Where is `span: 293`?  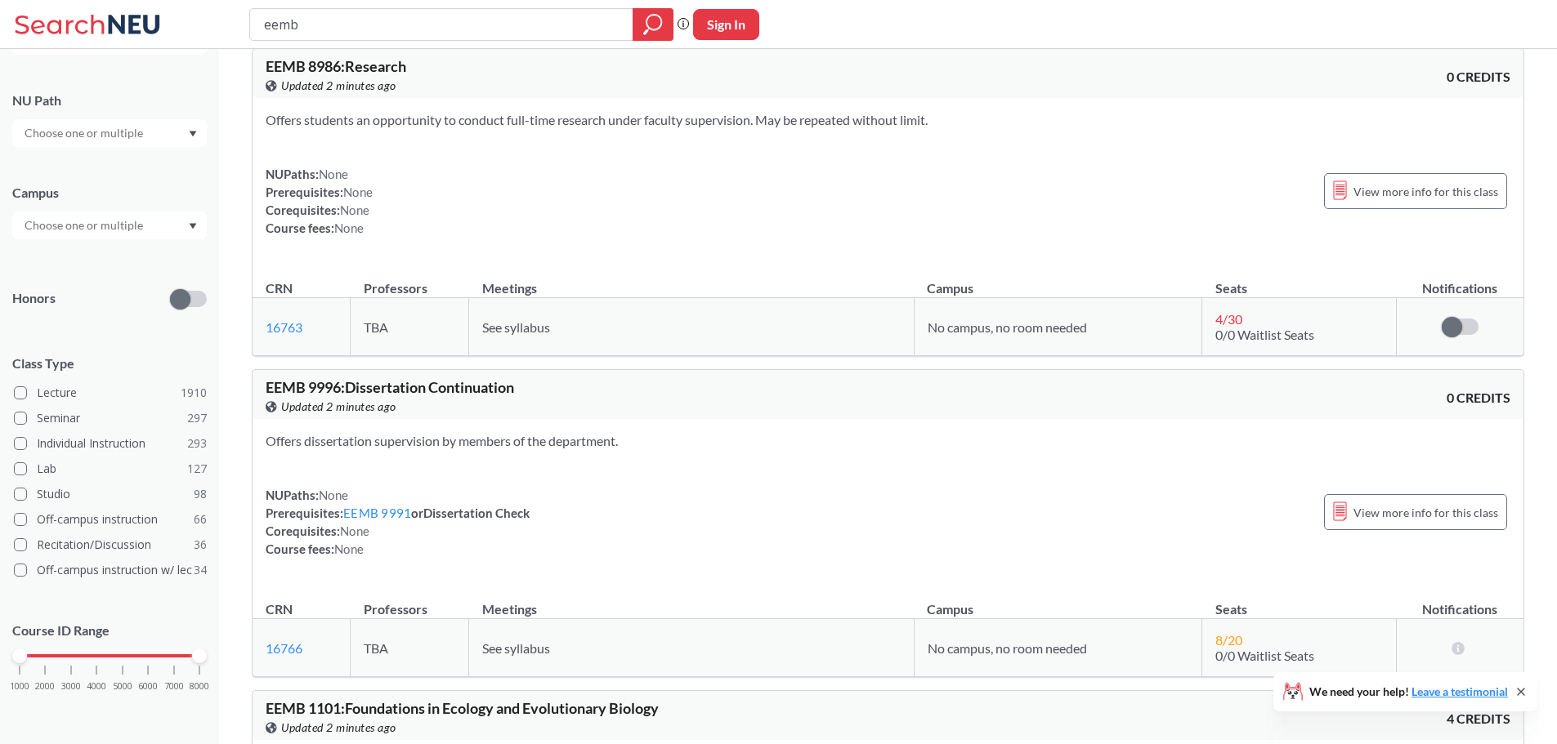
span: 293 is located at coordinates (197, 444).